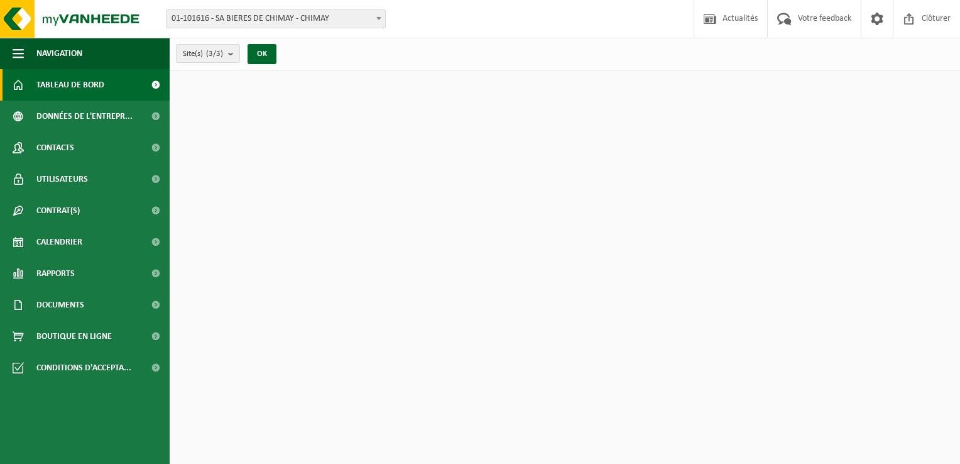  Describe the element at coordinates (208, 53) in the screenshot. I see `button: Site(s)(3/3)` at that location.